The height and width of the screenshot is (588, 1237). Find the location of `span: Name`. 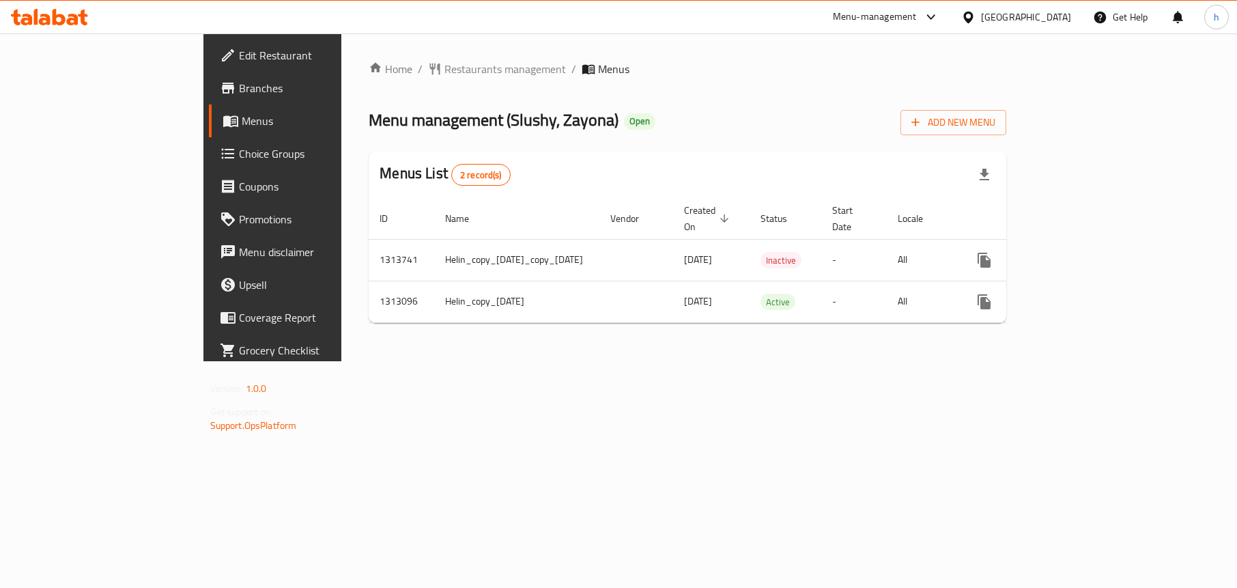

span: Name is located at coordinates (466, 218).